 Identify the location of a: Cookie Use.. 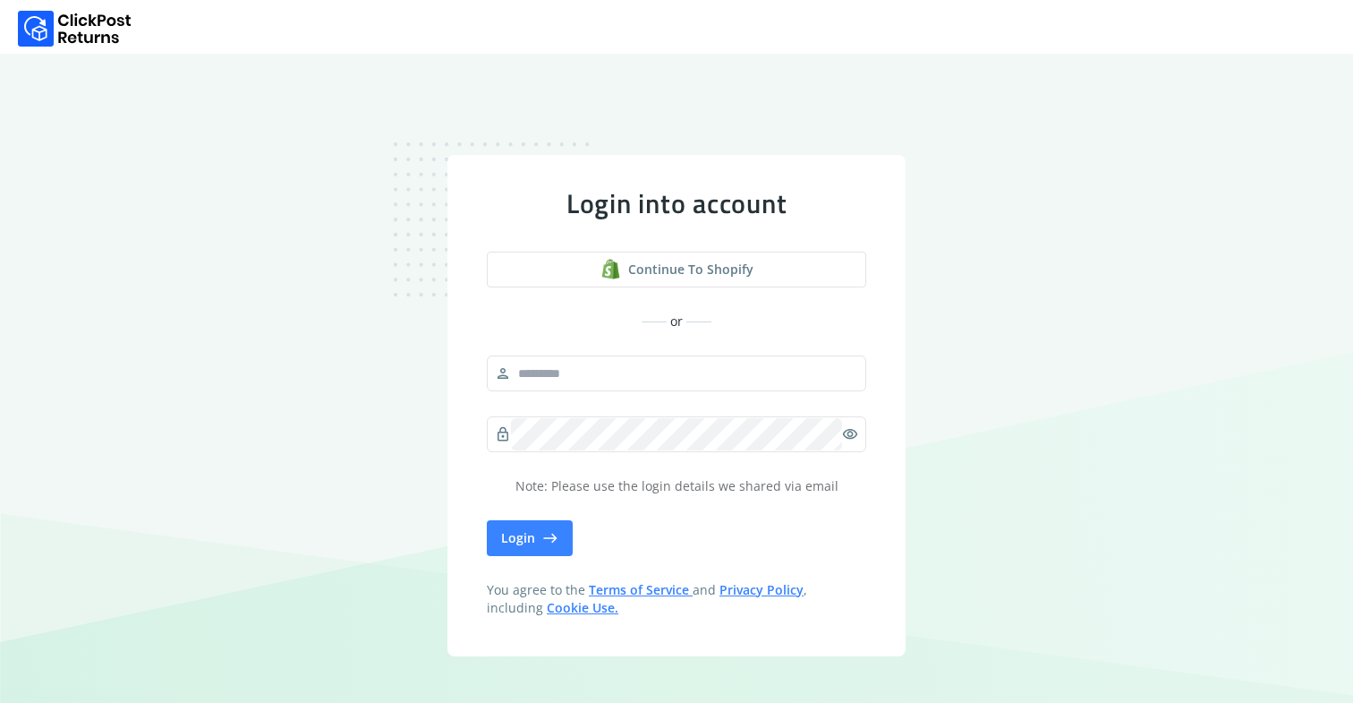
(583, 607).